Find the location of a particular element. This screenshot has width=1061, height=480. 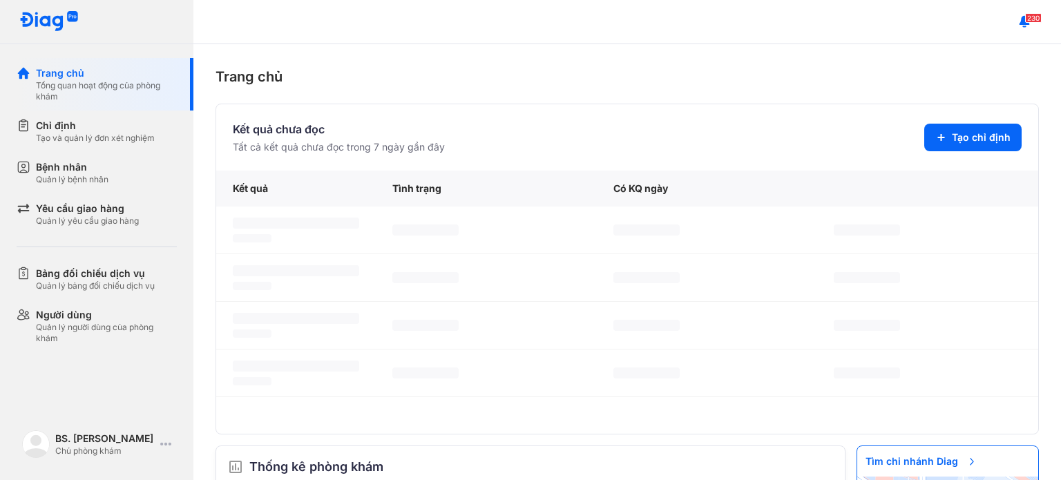

button: Tạo chỉ định is located at coordinates (973, 137).